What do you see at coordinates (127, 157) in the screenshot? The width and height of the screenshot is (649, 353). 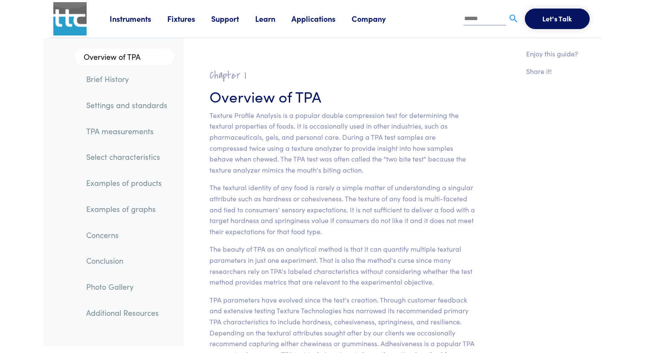 I see `a: Select characteristics` at bounding box center [127, 157].